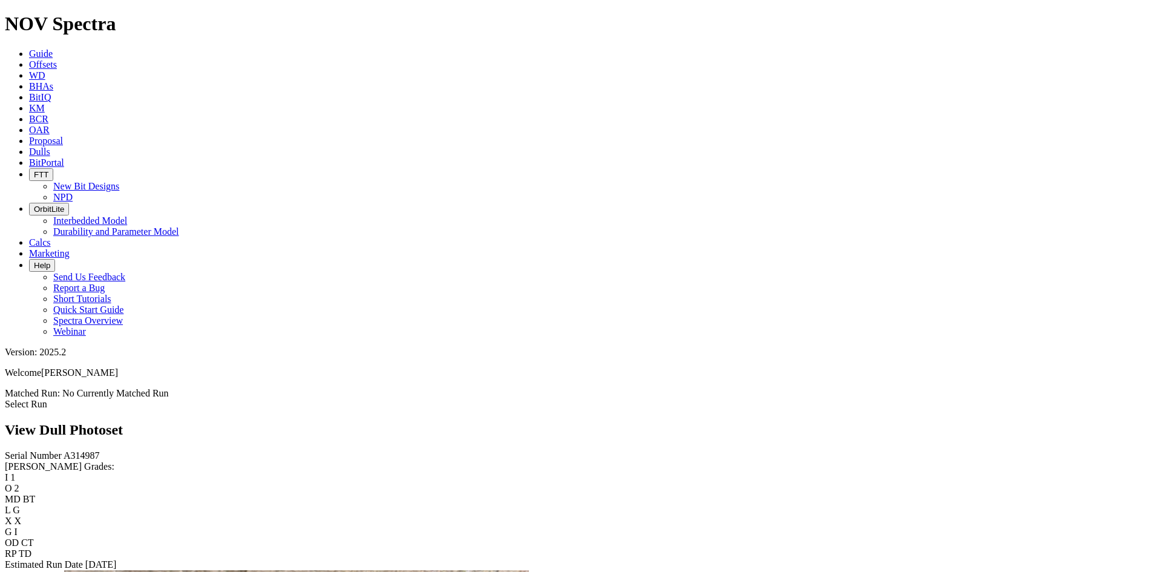  What do you see at coordinates (43, 64) in the screenshot?
I see `a: Offsets` at bounding box center [43, 64].